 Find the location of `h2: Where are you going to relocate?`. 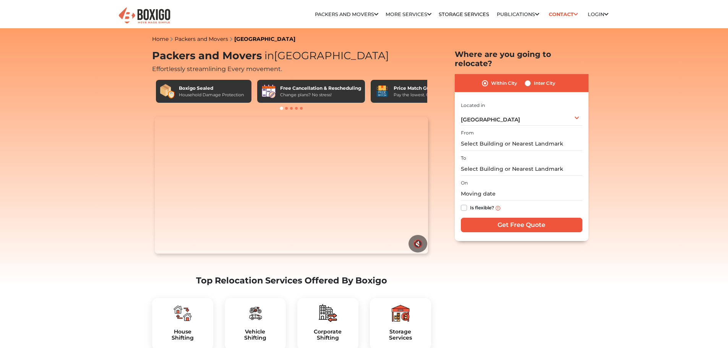

h2: Where are you going to relocate? is located at coordinates (521, 59).